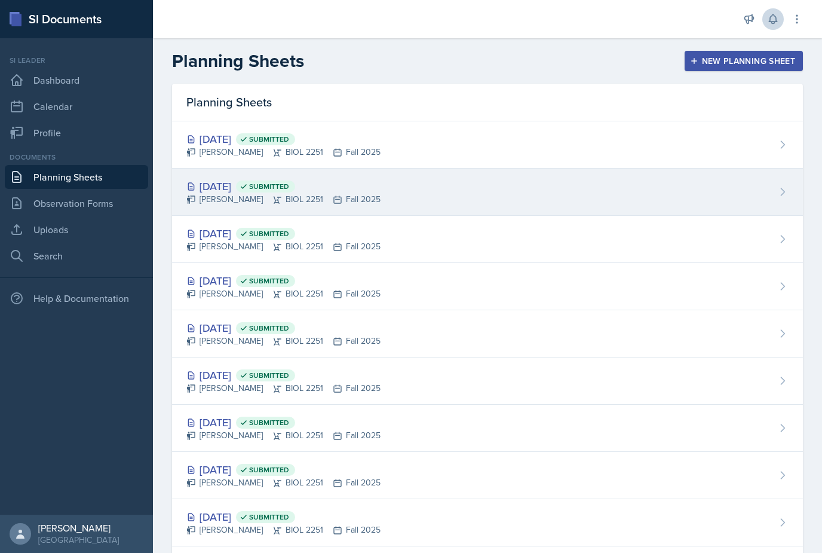  Describe the element at coordinates (76, 229) in the screenshot. I see `a: Uploads` at that location.